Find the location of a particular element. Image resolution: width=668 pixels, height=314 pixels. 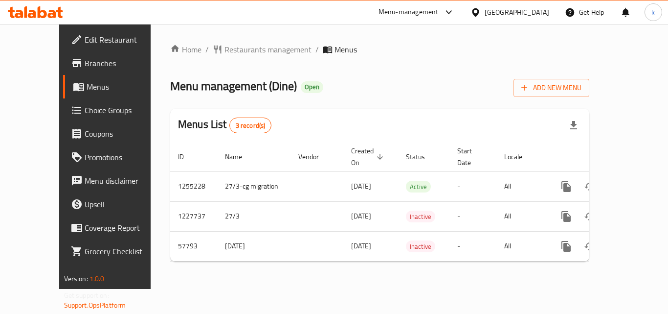

span: Status is located at coordinates (422, 157).